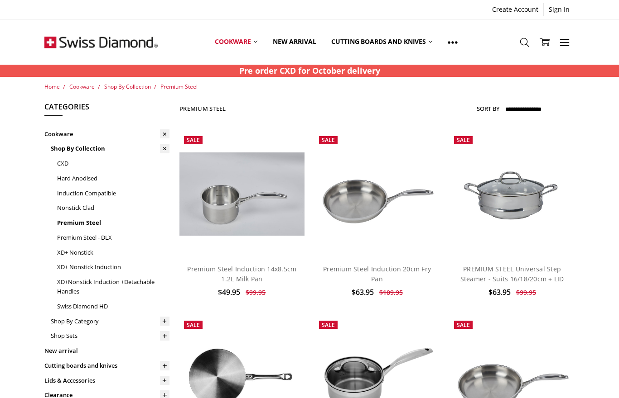 The image size is (619, 398). I want to click on label: Sort By, so click(488, 109).